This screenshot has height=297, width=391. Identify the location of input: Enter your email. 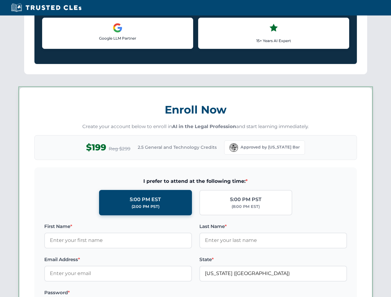
(118, 273).